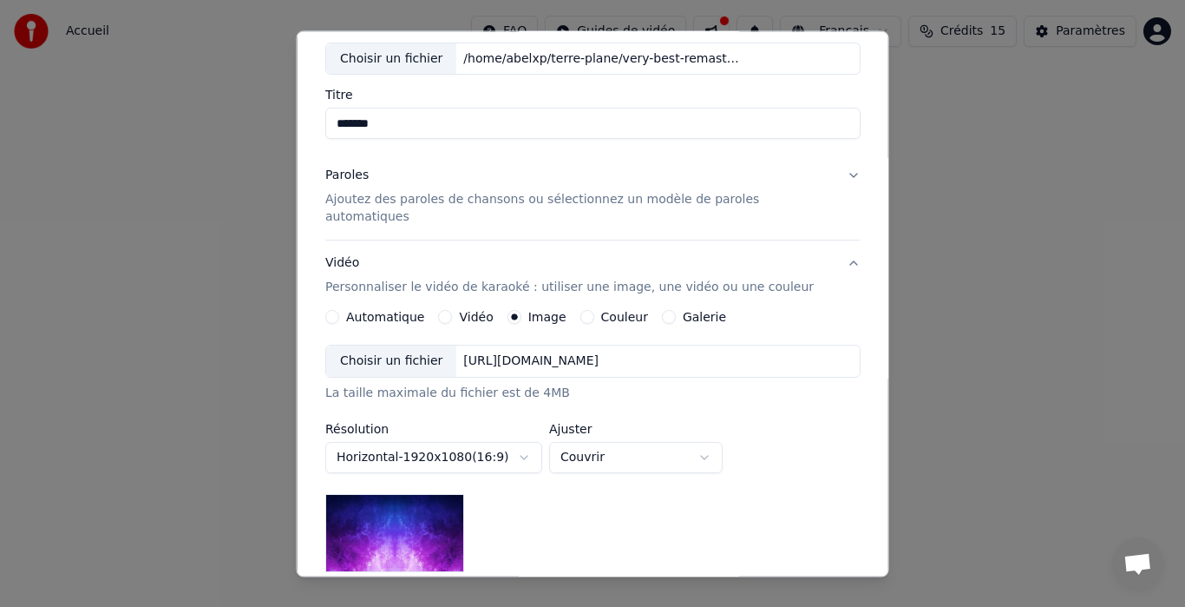  I want to click on button: ParolesAjoutez des paroles de chansons ou sélectionnez un modèle de paroles automatiques, so click(593, 197).